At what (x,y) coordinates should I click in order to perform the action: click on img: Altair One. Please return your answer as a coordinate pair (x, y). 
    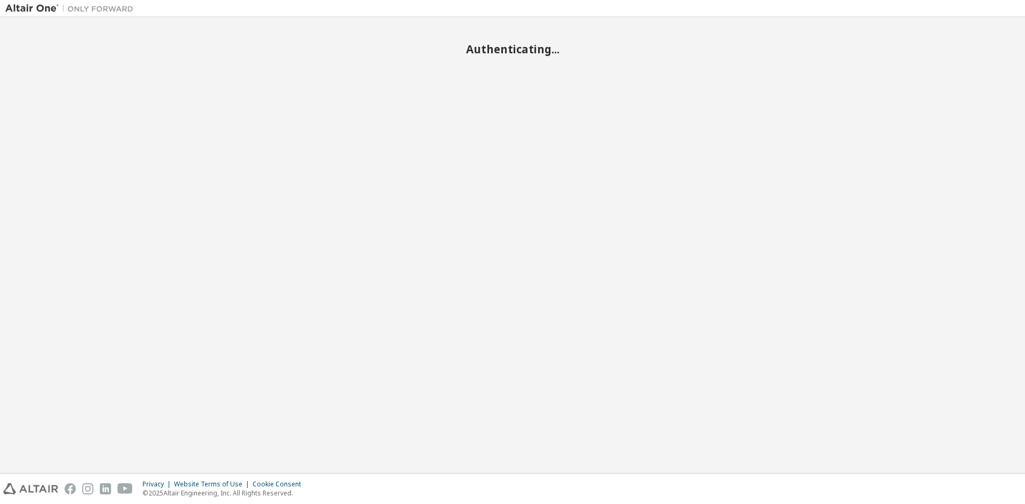
    Looking at the image, I should click on (72, 9).